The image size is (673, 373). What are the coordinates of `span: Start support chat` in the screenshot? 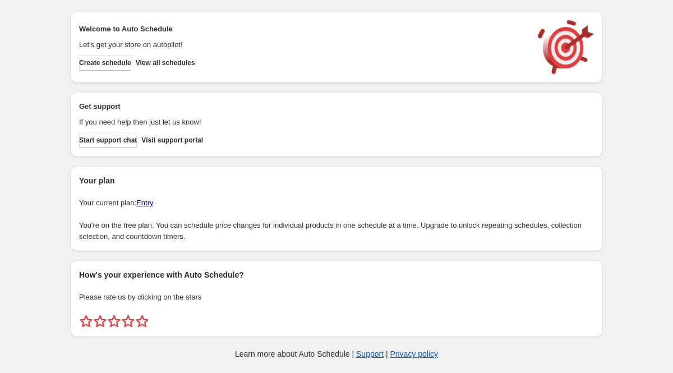 It's located at (108, 140).